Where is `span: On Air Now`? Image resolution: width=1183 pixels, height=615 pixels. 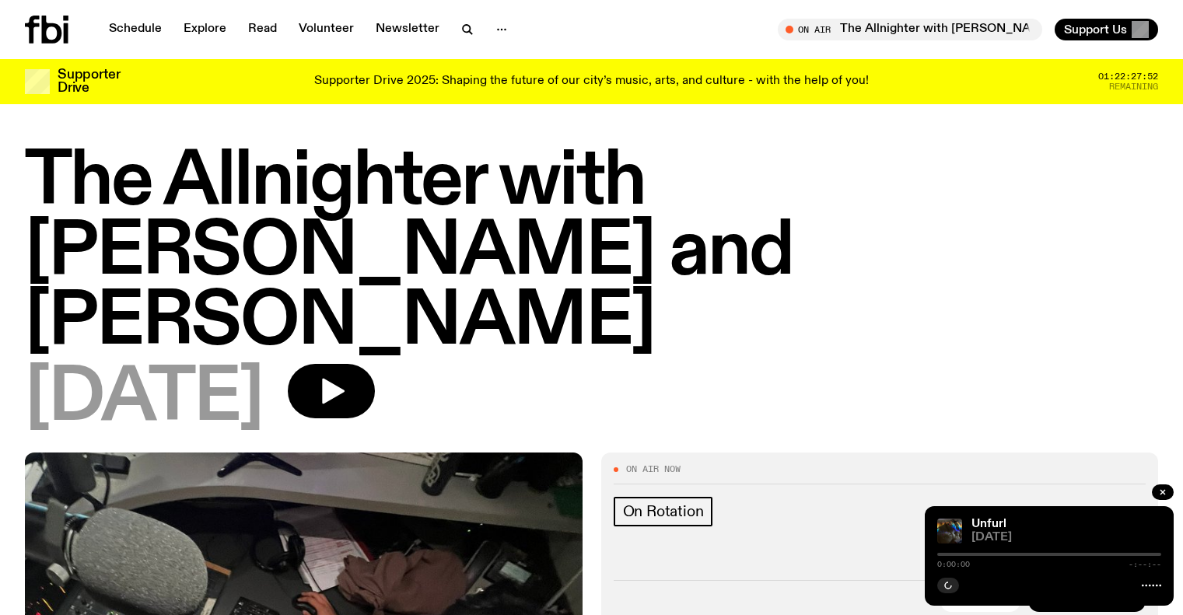
span: On Air Now is located at coordinates (653, 469).